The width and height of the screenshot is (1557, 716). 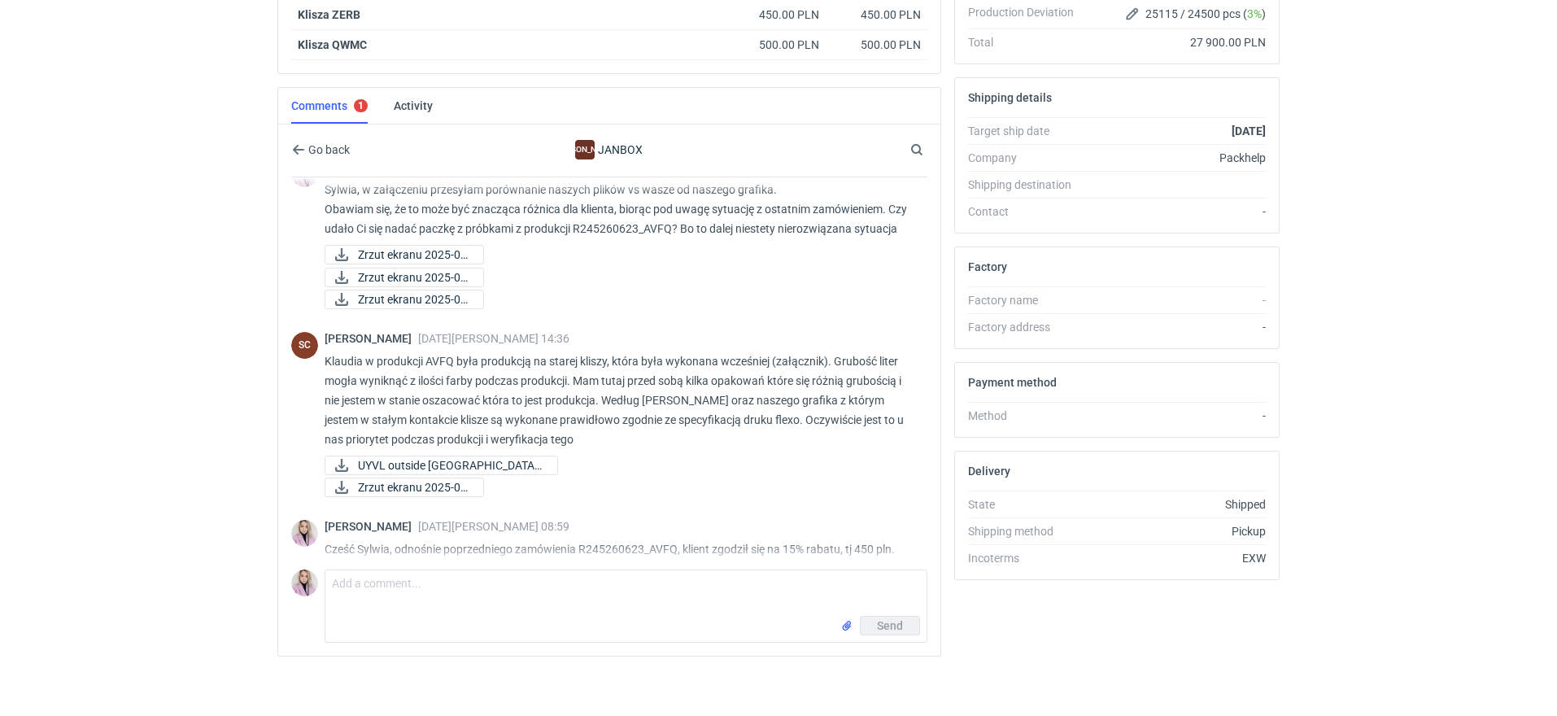 I want to click on p: Sylwia, w załączeniu przesyłam porównanie naszych plików vs wasze od naszego grafika. Obawiam się..., so click(x=619, y=209).